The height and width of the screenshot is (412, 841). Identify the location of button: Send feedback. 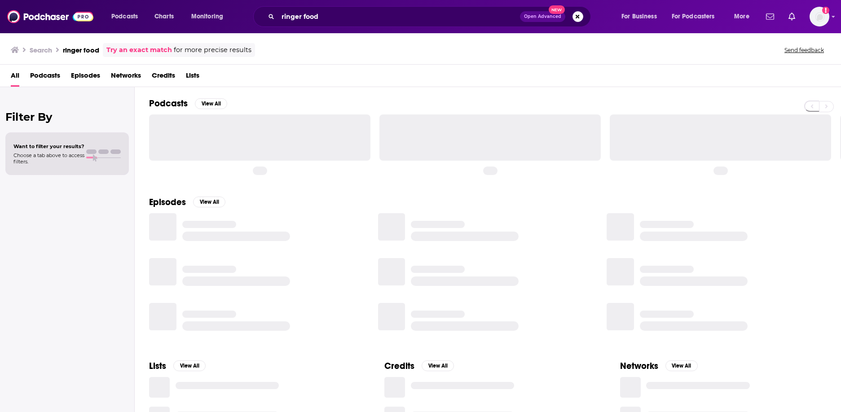
(805, 50).